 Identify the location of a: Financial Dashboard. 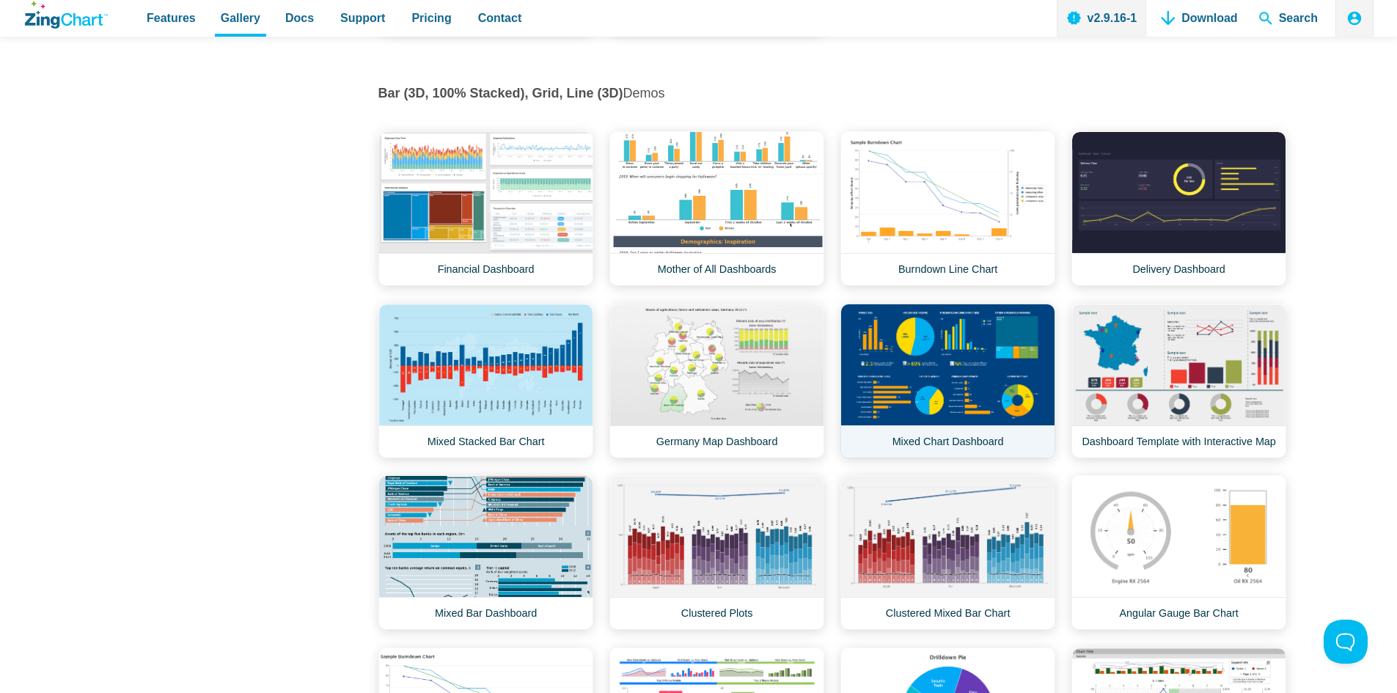
(485, 208).